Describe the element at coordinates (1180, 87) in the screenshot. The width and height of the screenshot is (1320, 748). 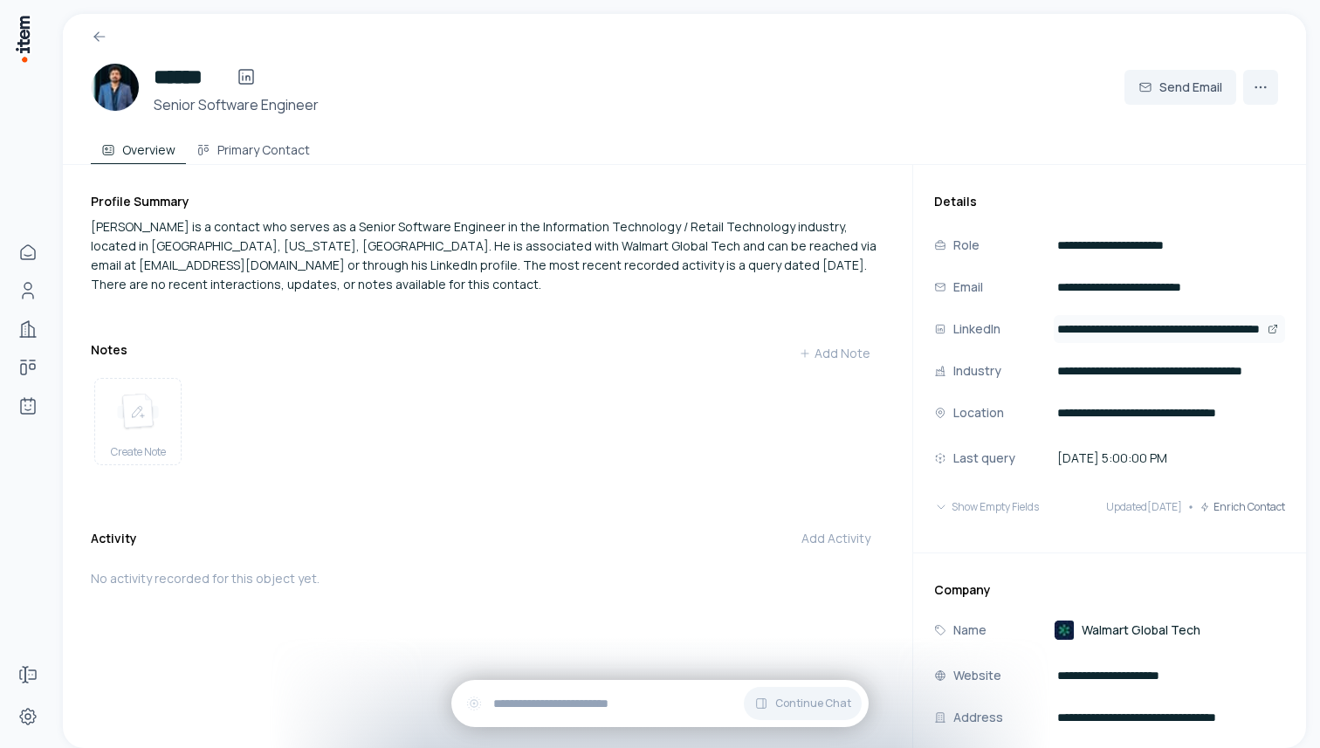
I see `button: Send Email` at that location.